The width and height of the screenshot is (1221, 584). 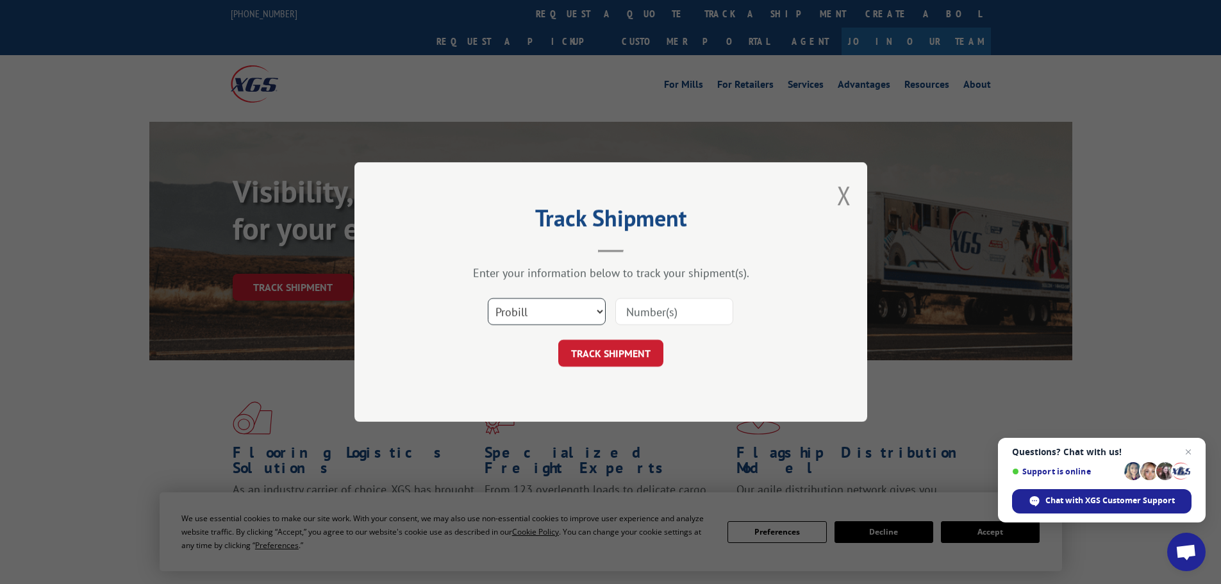 I want to click on button: Close modal, so click(x=844, y=195).